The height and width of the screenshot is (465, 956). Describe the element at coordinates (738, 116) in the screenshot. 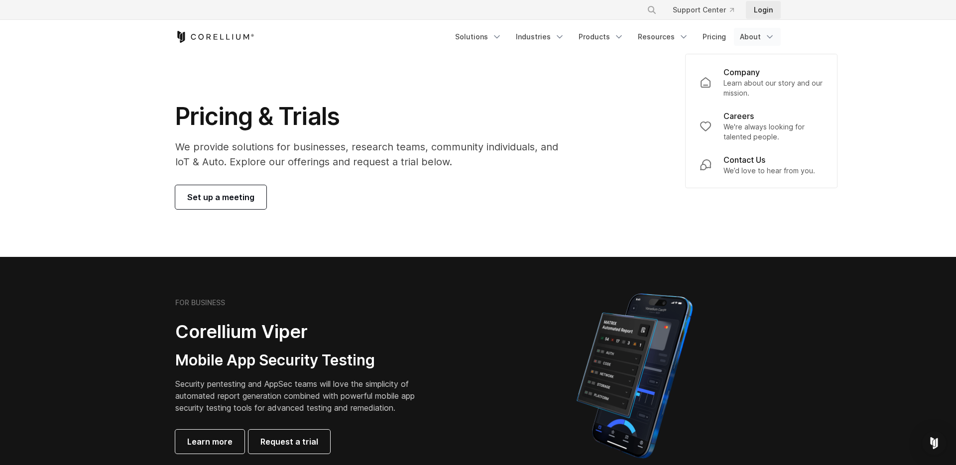

I see `p: Careers` at that location.